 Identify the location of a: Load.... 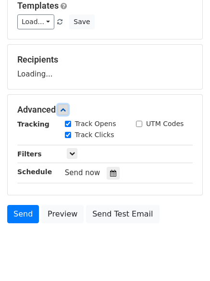
(36, 22).